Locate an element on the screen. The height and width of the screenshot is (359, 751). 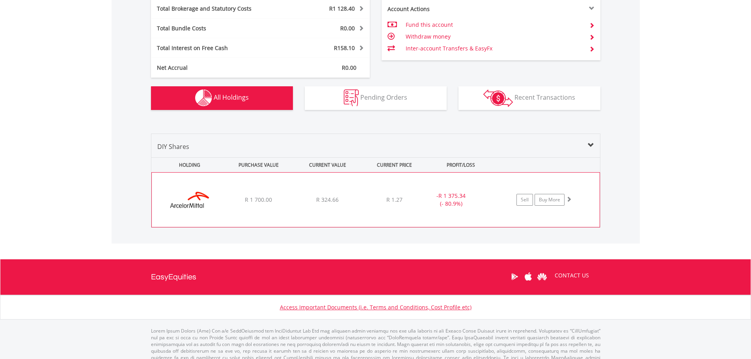
a: Sell is located at coordinates (525, 200).